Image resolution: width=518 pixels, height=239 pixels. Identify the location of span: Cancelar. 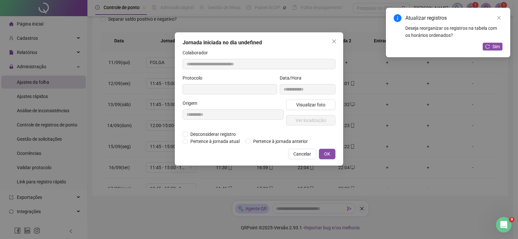
(302, 154).